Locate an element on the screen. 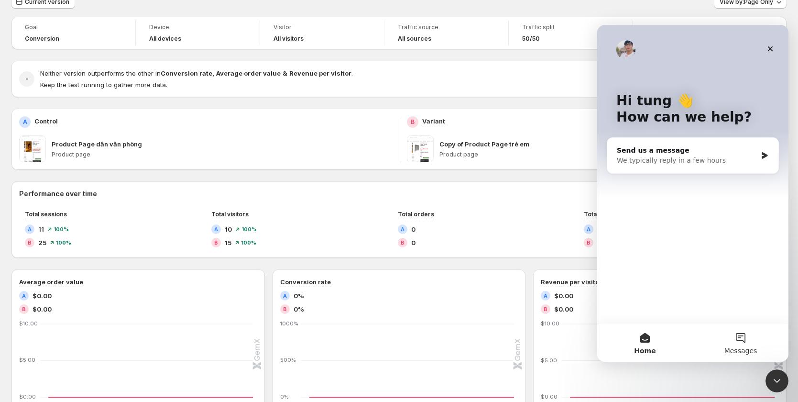 The height and width of the screenshot is (402, 798). img: Copy of Product Page trẻ em is located at coordinates (421, 149).